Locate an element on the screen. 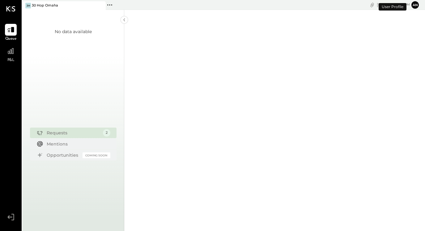 Image resolution: width=425 pixels, height=231 pixels. div: 2 is located at coordinates (107, 133).